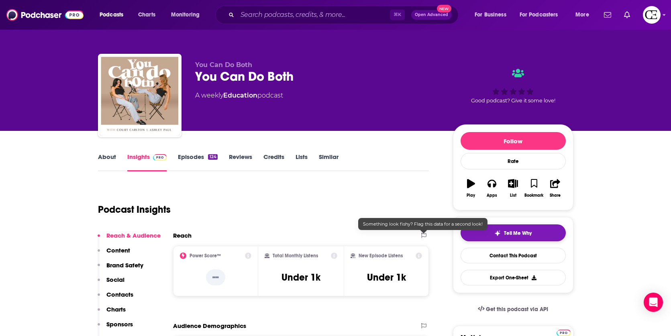 This screenshot has width=671, height=336. I want to click on button: Show profile menu, so click(652, 15).